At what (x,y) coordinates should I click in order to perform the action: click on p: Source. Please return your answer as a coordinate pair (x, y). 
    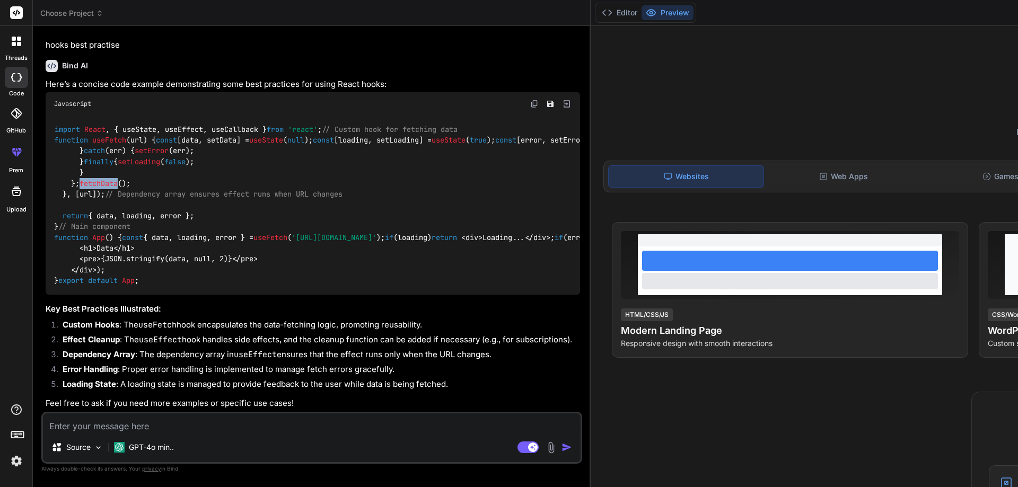
    Looking at the image, I should click on (78, 447).